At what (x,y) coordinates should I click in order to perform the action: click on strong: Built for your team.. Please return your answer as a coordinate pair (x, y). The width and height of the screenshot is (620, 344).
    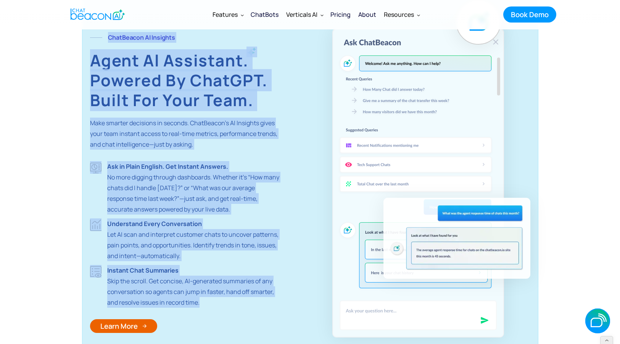
    Looking at the image, I should click on (172, 100).